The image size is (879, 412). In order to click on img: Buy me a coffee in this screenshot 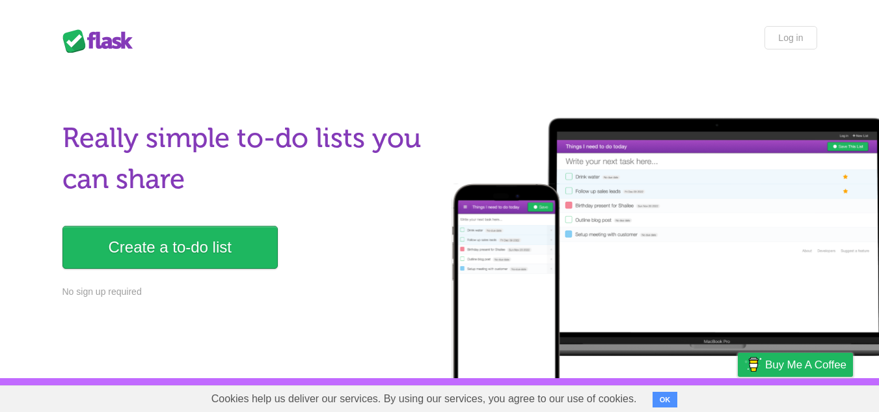, I will do `click(753, 364)`.